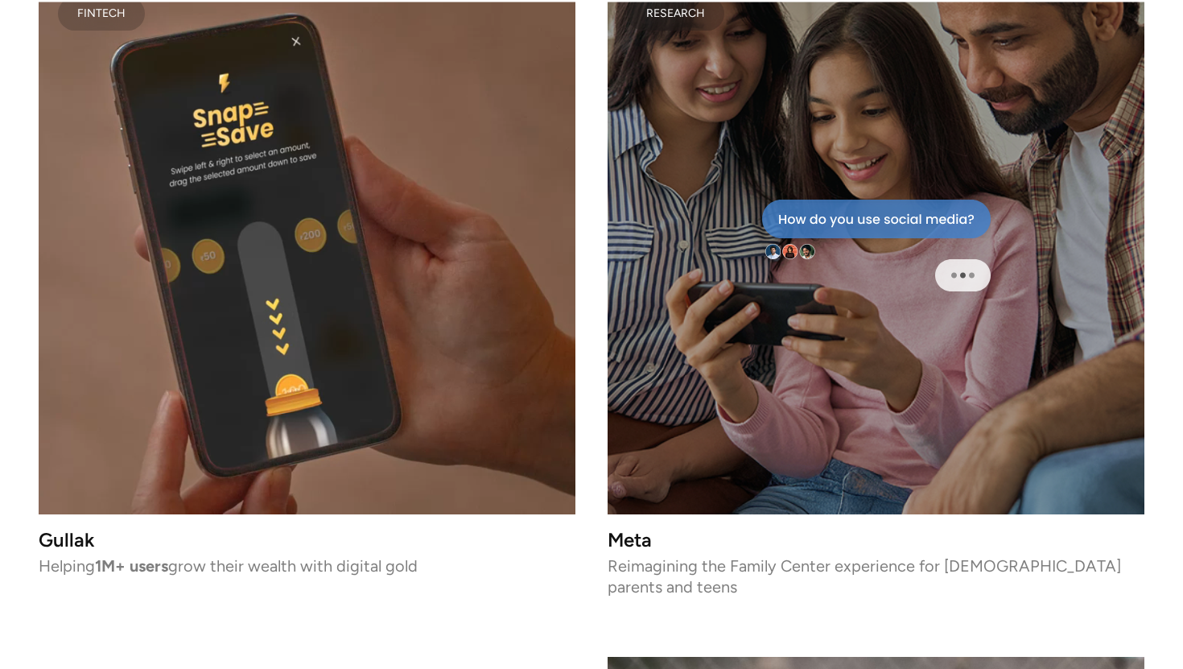 Image resolution: width=1183 pixels, height=669 pixels. What do you see at coordinates (101, 14) in the screenshot?
I see `div: FINTECH` at bounding box center [101, 14].